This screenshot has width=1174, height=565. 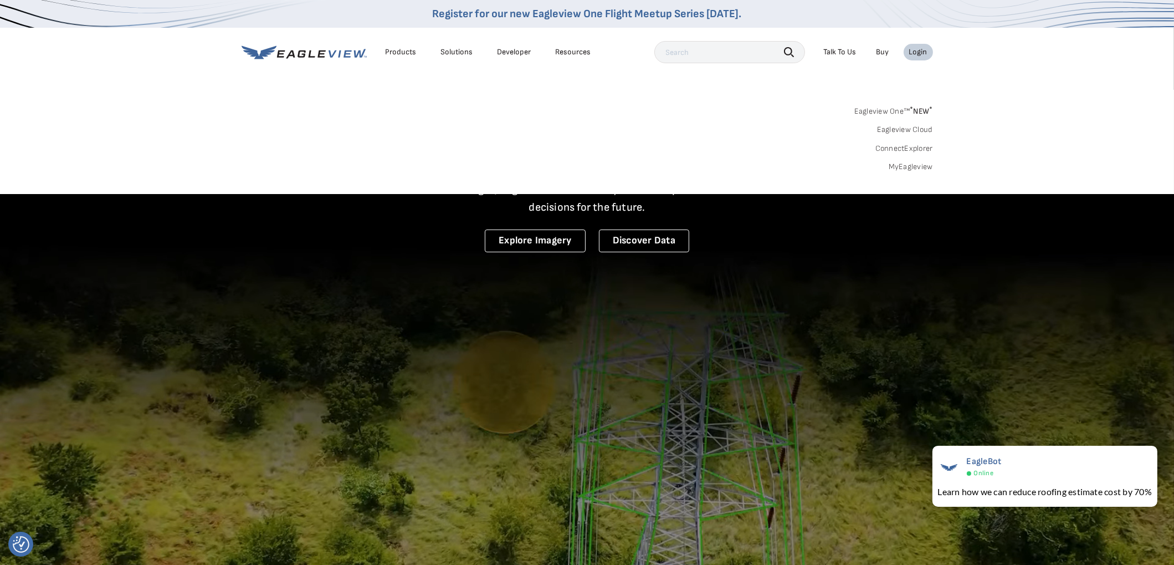 What do you see at coordinates (730, 52) in the screenshot?
I see `input: Search` at bounding box center [730, 52].